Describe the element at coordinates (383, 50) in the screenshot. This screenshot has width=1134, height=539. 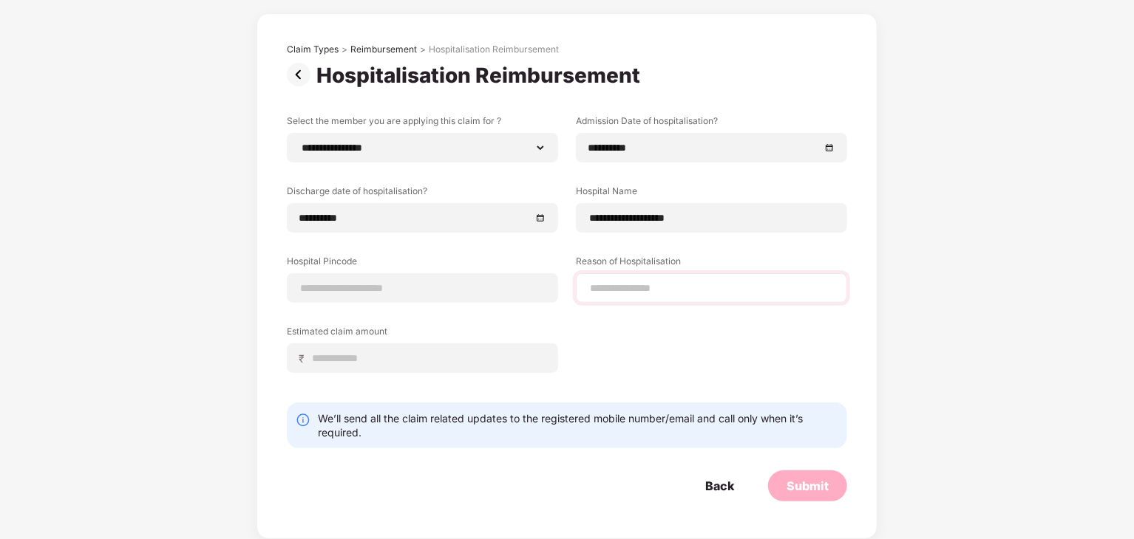
I see `div: Reimbursement` at that location.